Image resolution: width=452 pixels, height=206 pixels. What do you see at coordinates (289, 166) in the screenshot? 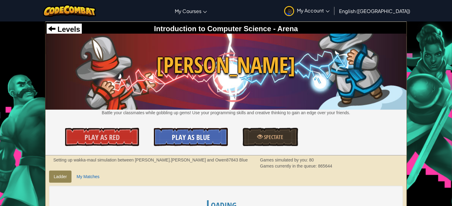
I see `span: Games currently in the queue:` at bounding box center [289, 166].